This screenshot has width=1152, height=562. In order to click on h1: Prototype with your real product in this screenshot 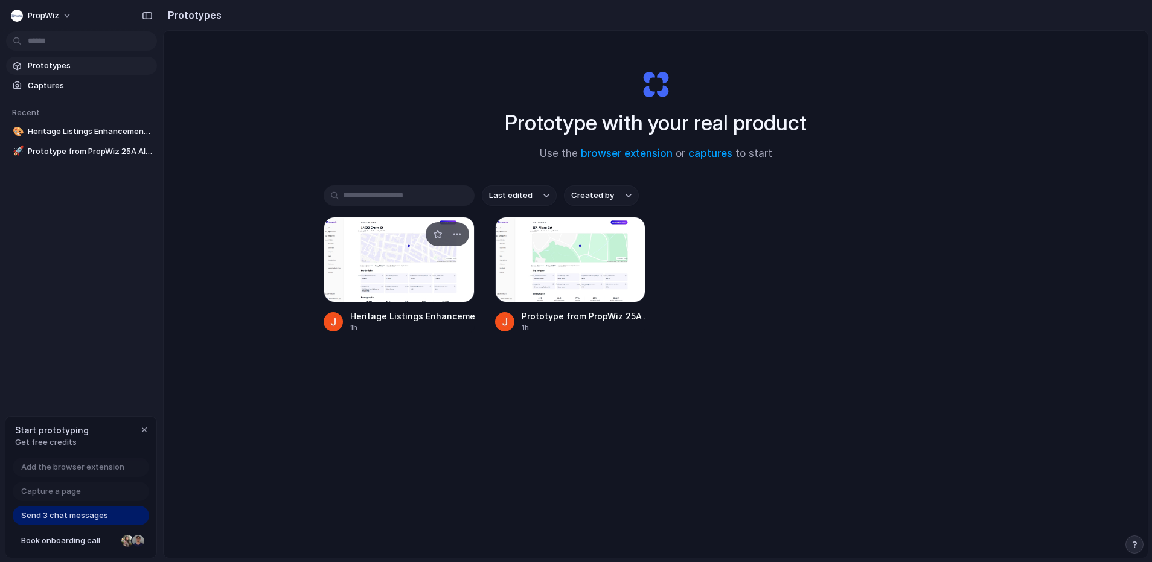, I will do `click(656, 123)`.